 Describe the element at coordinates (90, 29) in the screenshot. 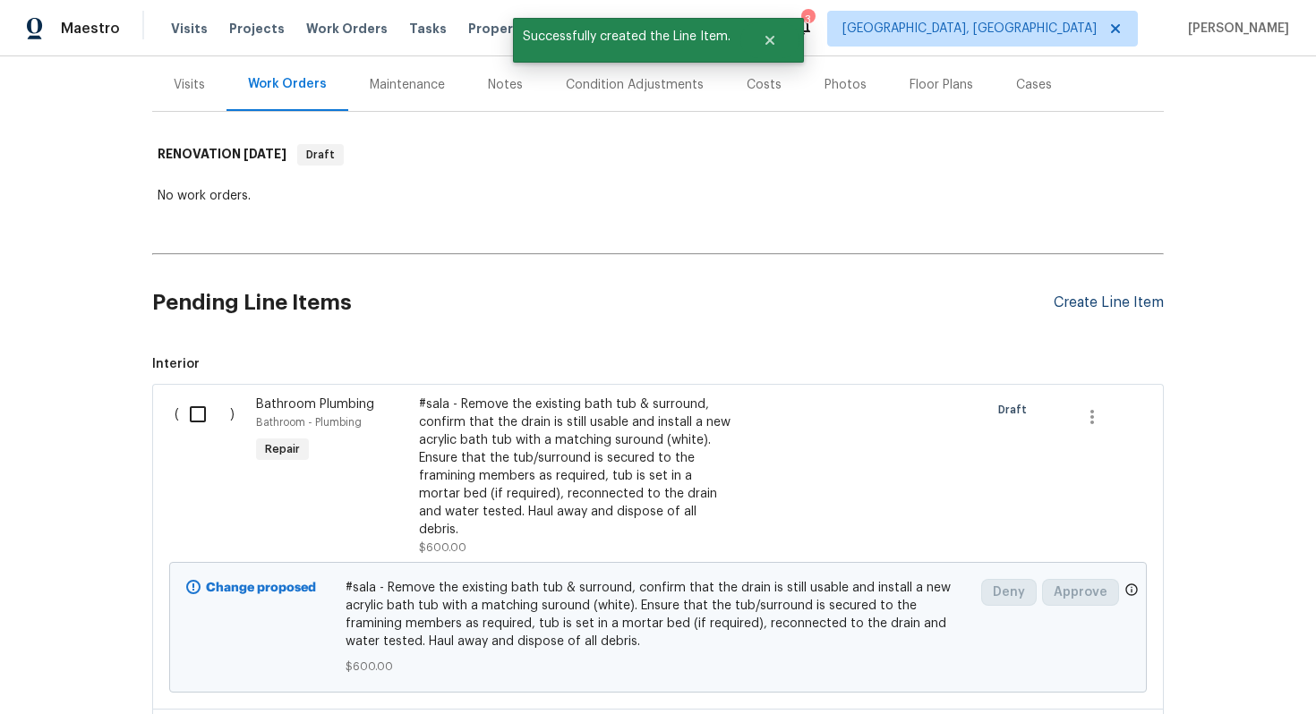

I see `span: Maestro` at that location.